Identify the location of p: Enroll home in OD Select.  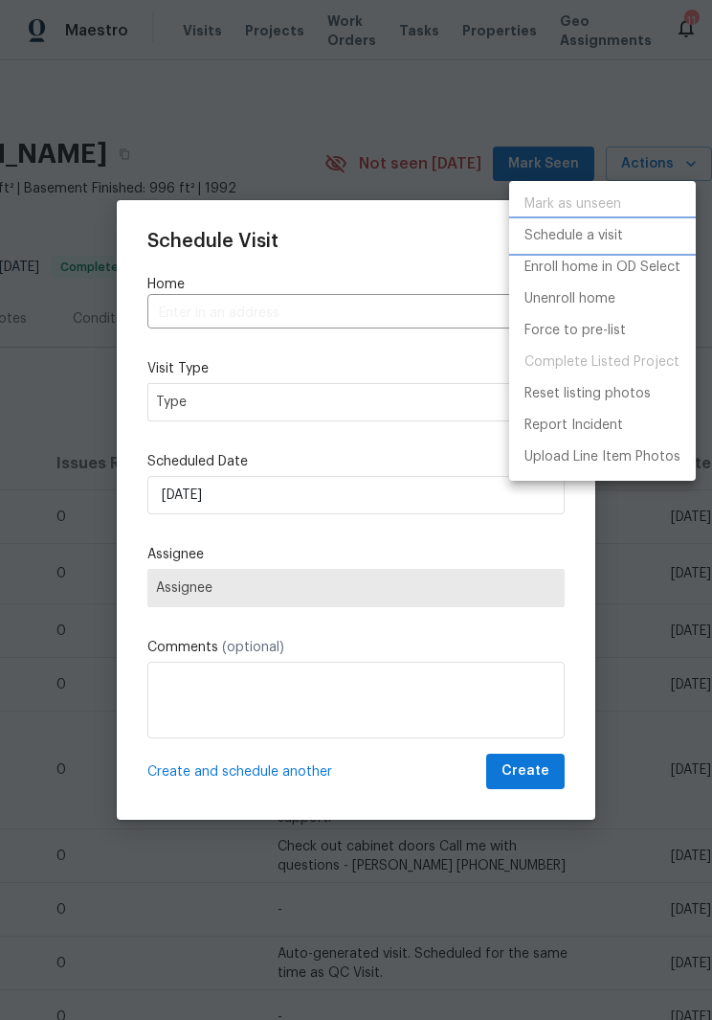
(602, 267).